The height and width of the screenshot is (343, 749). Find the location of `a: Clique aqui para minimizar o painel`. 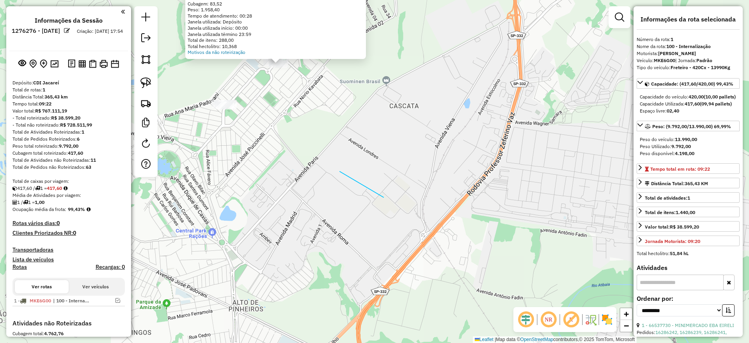

a: Clique aqui para minimizar o painel is located at coordinates (123, 11).